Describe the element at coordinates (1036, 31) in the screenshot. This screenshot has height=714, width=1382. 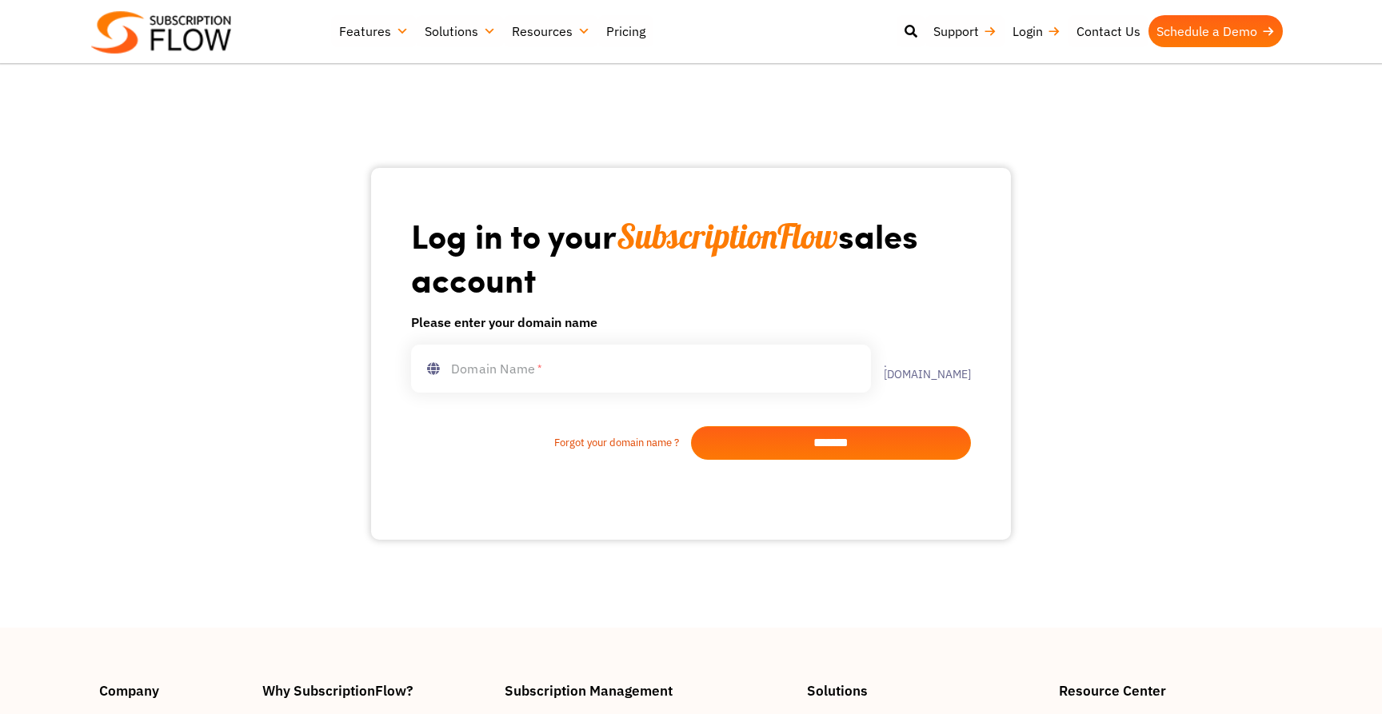
I see `a: Login` at that location.